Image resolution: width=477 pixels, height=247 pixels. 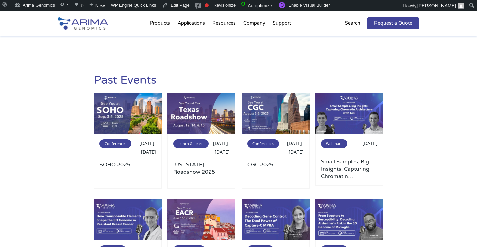 I want to click on h3: CGC 2025, so click(x=275, y=172).